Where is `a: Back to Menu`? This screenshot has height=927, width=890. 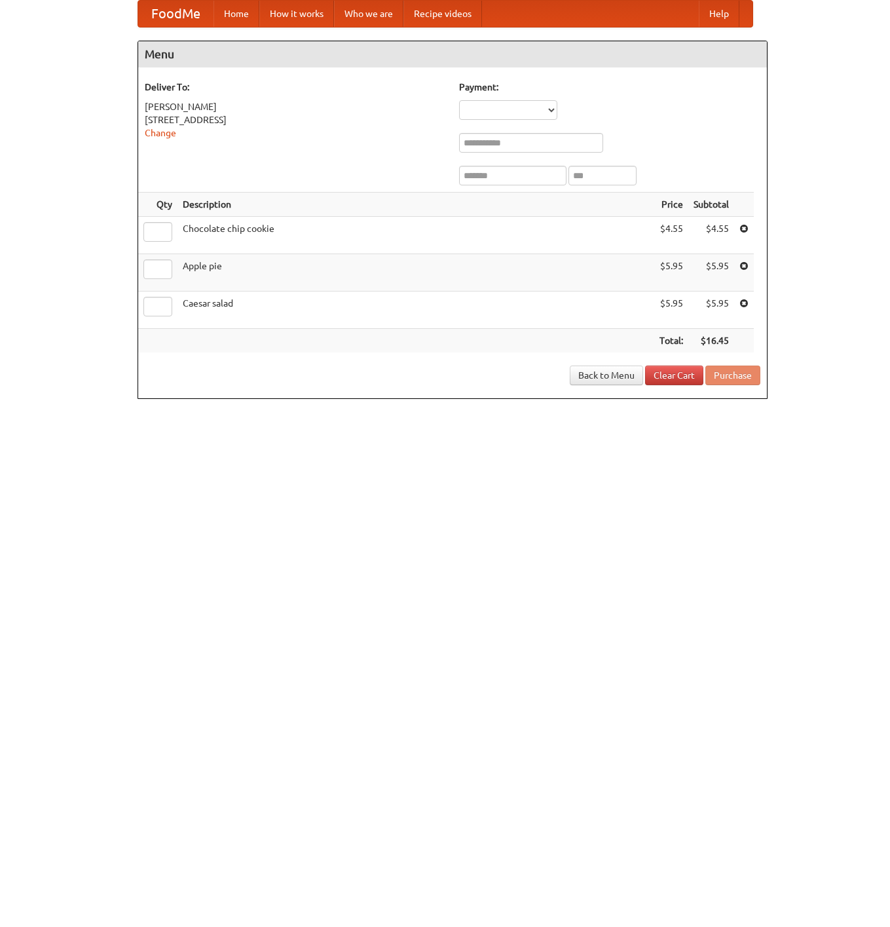
a: Back to Menu is located at coordinates (606, 375).